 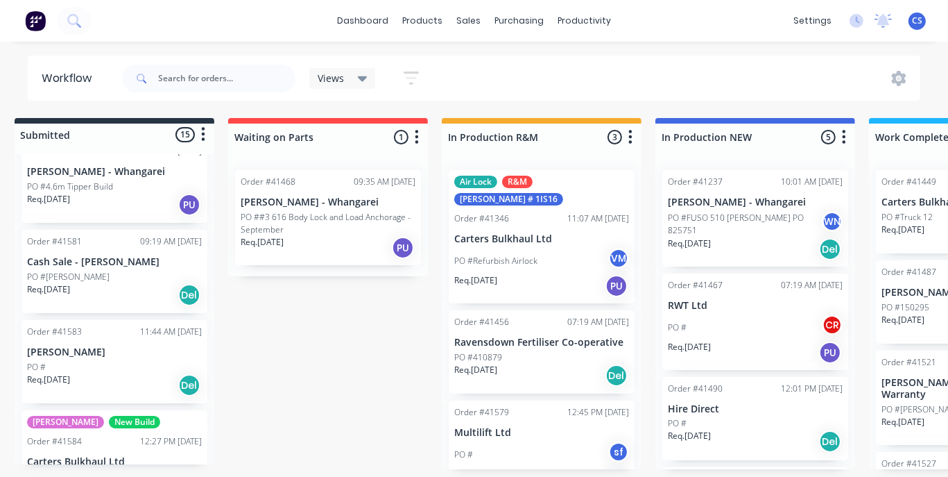 What do you see at coordinates (695, 388) in the screenshot?
I see `div: Order #41490` at bounding box center [695, 388].